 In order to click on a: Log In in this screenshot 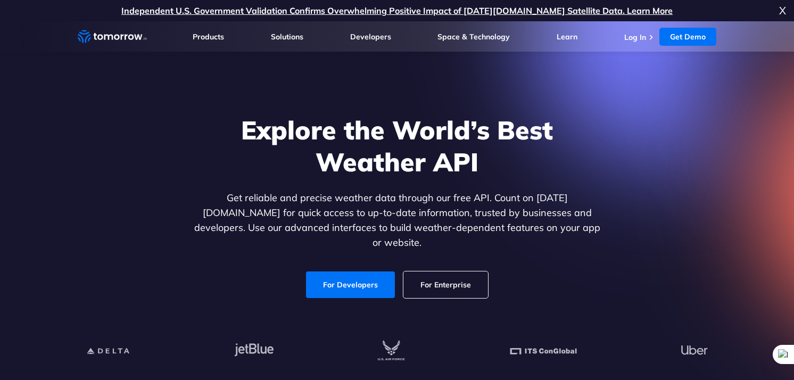, I will do `click(635, 37)`.